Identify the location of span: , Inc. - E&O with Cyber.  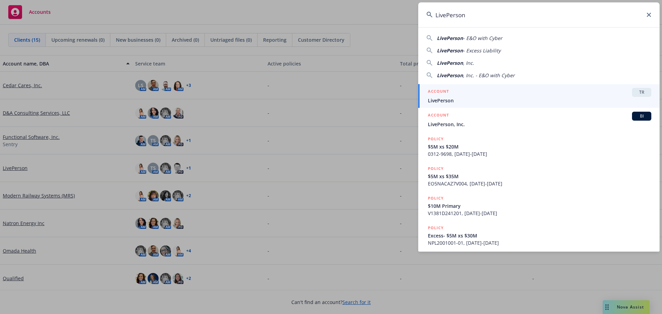
(489, 75).